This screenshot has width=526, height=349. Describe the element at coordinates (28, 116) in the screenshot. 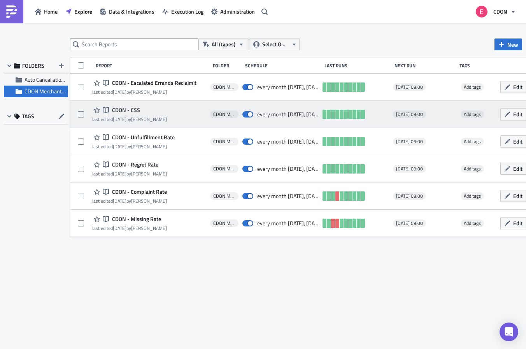

I see `span: TAGS` at that location.